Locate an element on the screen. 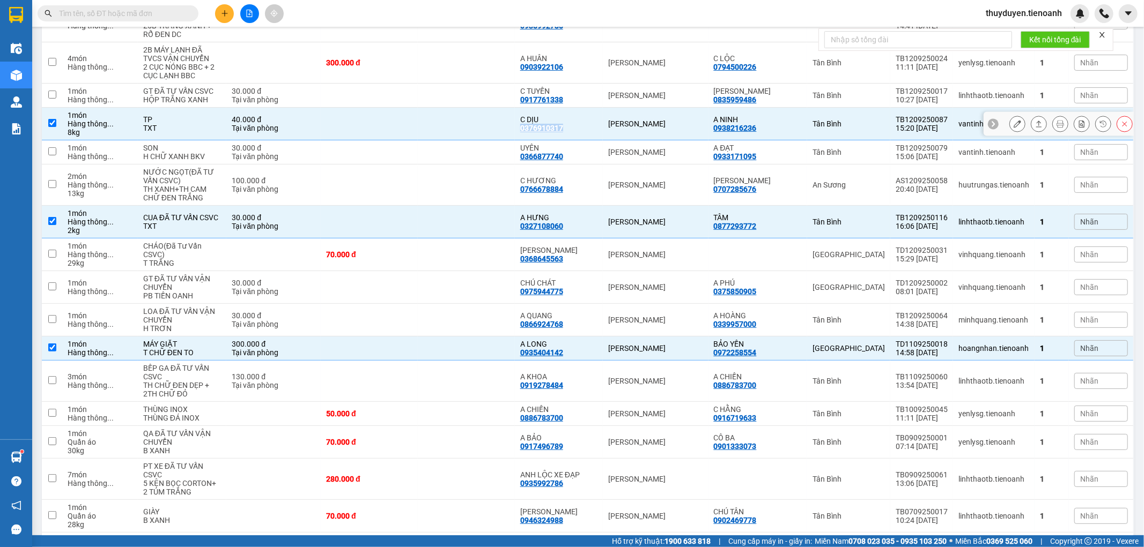 Image resolution: width=1144 pixels, height=547 pixels. span: notification is located at coordinates (16, 506).